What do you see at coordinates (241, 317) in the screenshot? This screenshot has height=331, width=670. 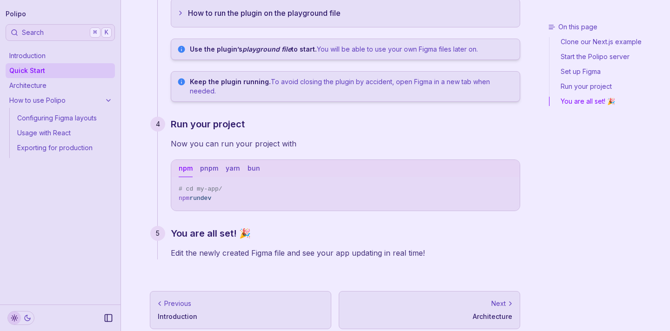 I see `p: Introduction` at bounding box center [241, 317].